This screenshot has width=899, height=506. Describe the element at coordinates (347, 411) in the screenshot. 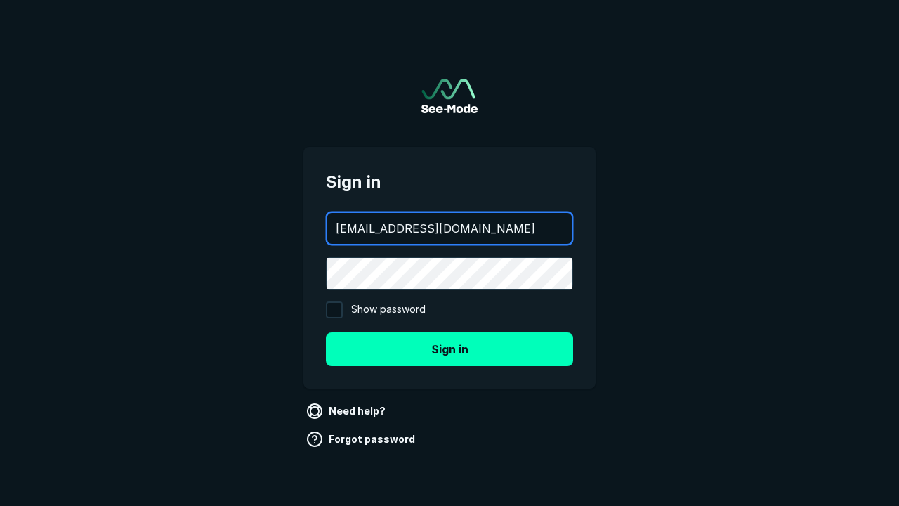

I see `a: Need help?` at that location.